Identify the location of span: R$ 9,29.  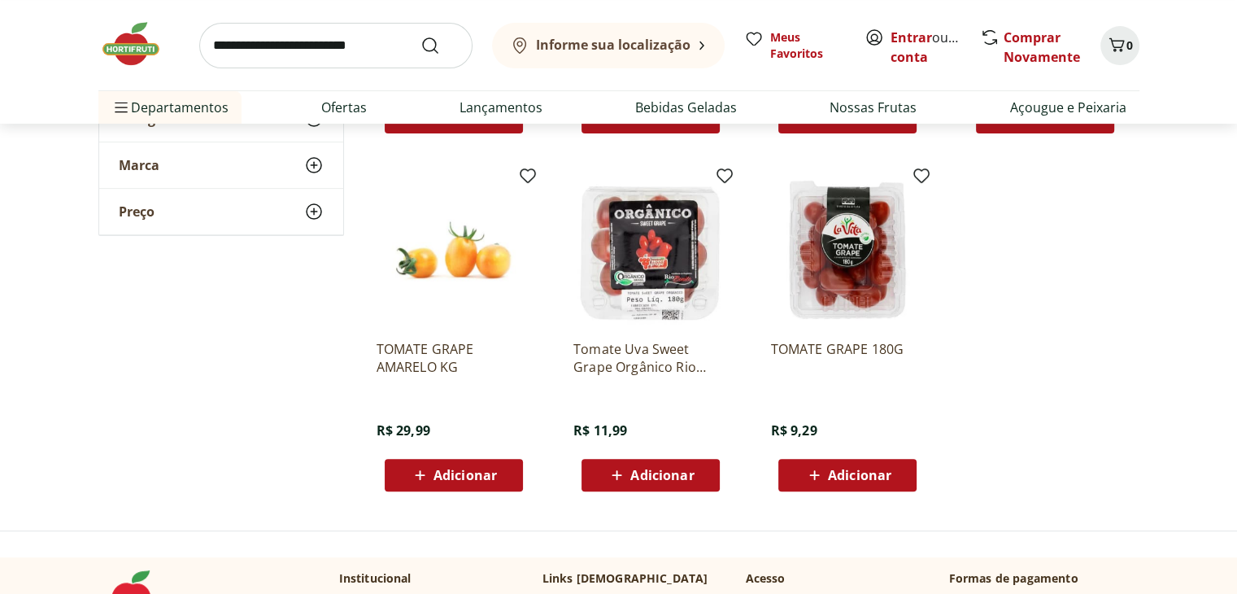
(793, 430).